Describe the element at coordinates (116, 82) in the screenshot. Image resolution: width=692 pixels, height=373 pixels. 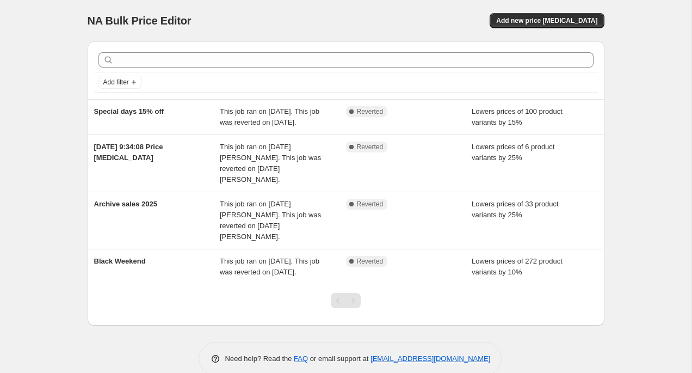
I see `span: Add filter` at that location.